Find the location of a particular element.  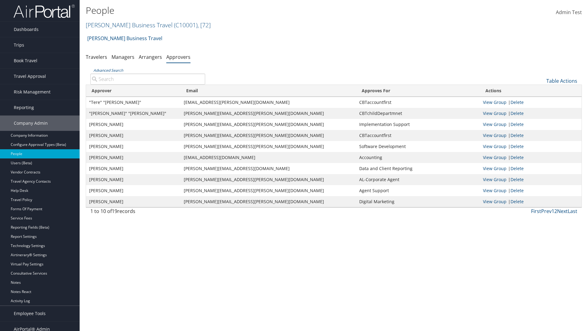

a: Arrangers is located at coordinates (150, 57).